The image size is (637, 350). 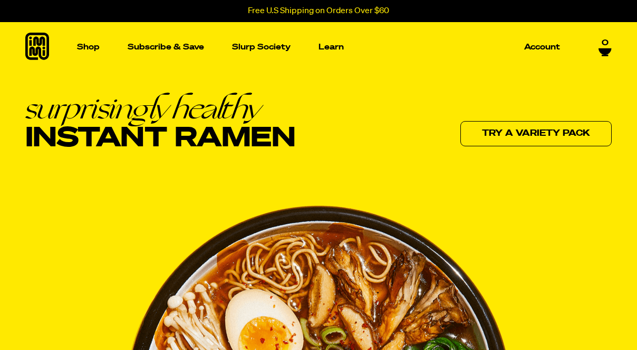 What do you see at coordinates (261, 47) in the screenshot?
I see `p: Slurp Society` at bounding box center [261, 47].